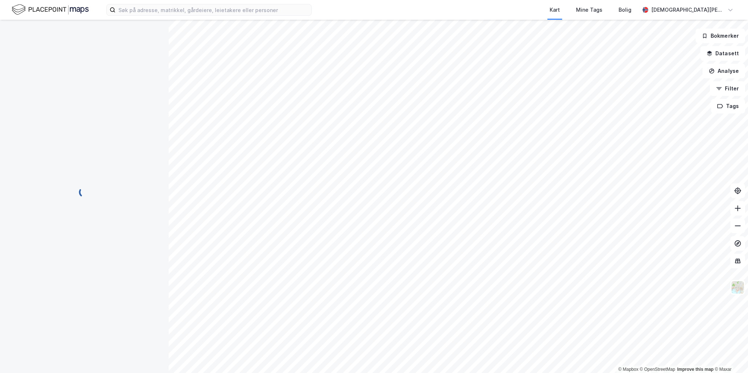  What do you see at coordinates (722, 54) in the screenshot?
I see `button: Datasett` at bounding box center [722, 54].